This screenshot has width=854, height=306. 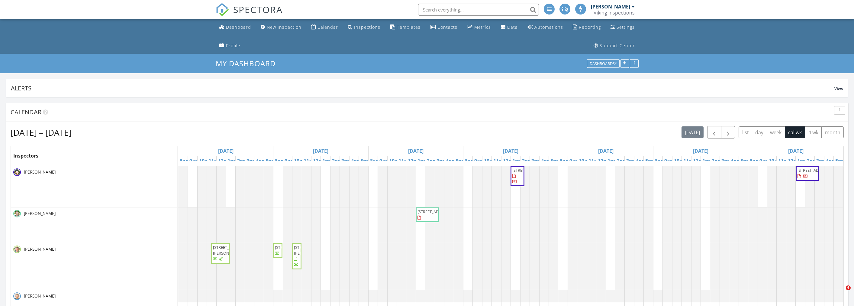 I want to click on span: 4, so click(x=848, y=288).